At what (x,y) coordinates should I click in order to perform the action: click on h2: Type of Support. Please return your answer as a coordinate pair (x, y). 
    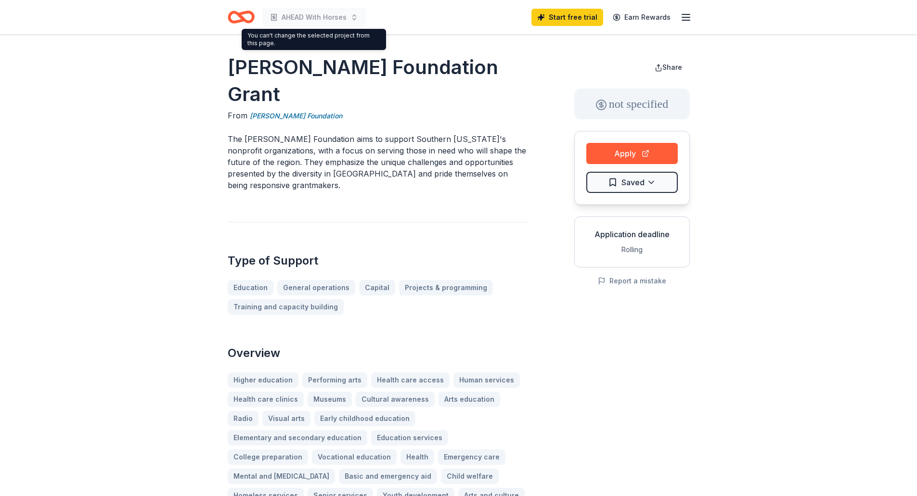
    Looking at the image, I should click on (378, 261).